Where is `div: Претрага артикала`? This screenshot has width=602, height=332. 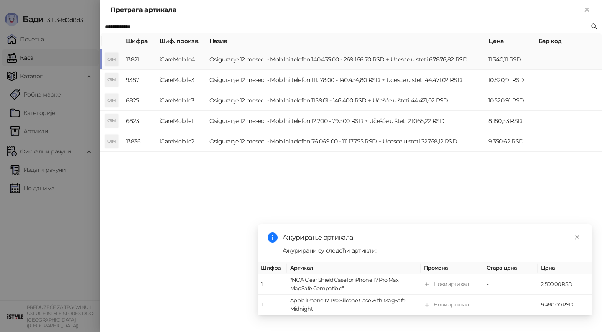 div: Претрага артикала is located at coordinates (346, 10).